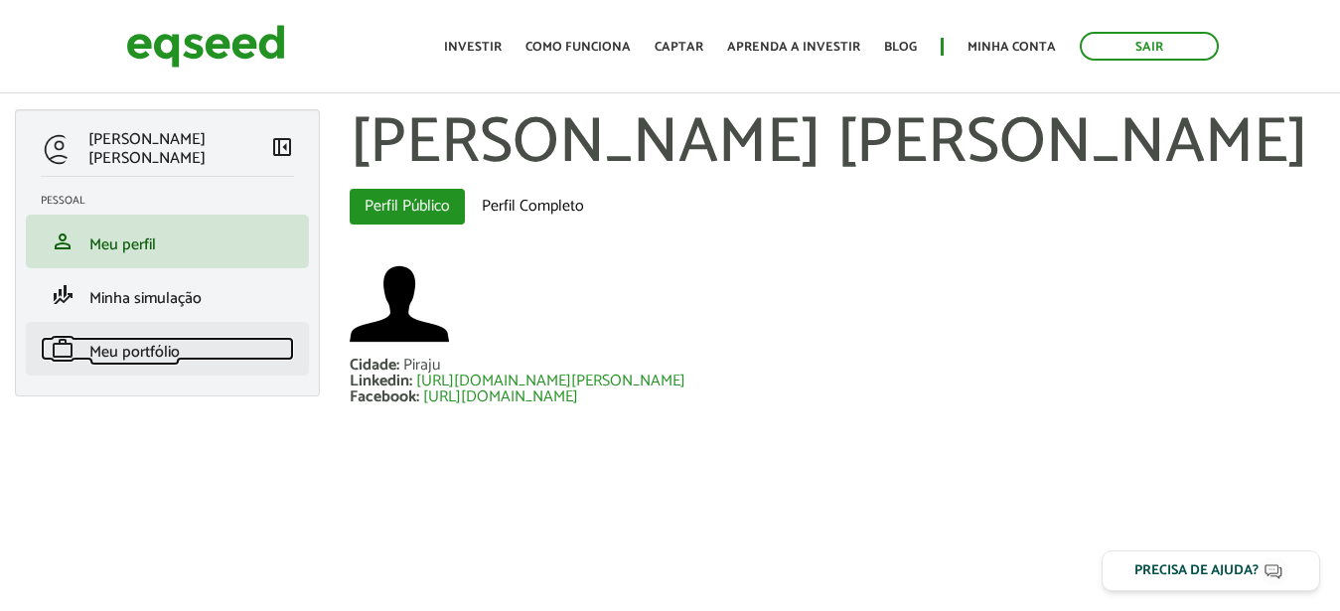  Describe the element at coordinates (578, 47) in the screenshot. I see `a: Como funciona` at that location.